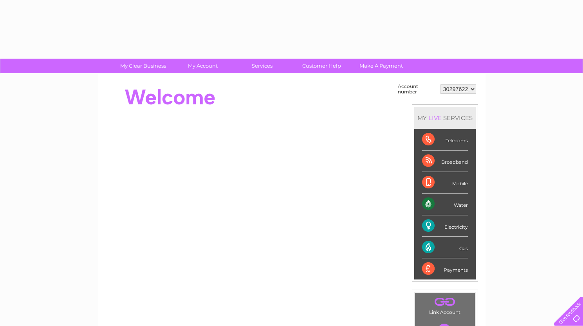  I want to click on a: My Clear Business, so click(143, 66).